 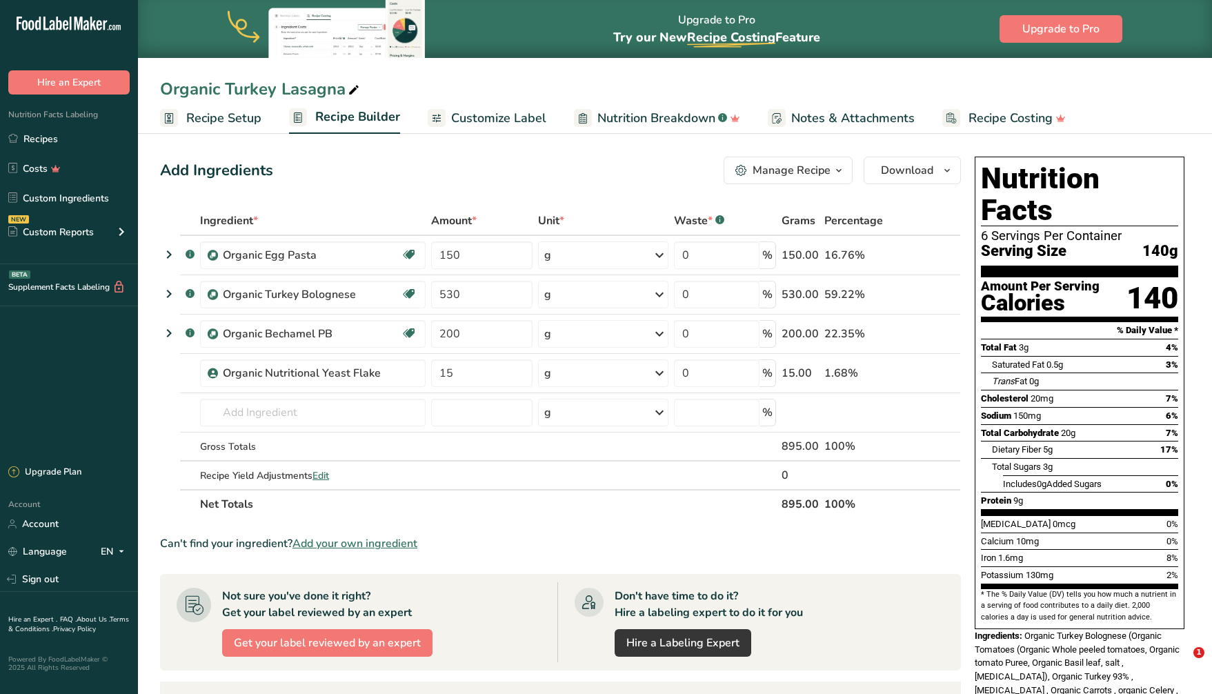 What do you see at coordinates (717, 29) in the screenshot?
I see `div: Upgrade to Pro` at bounding box center [717, 29].